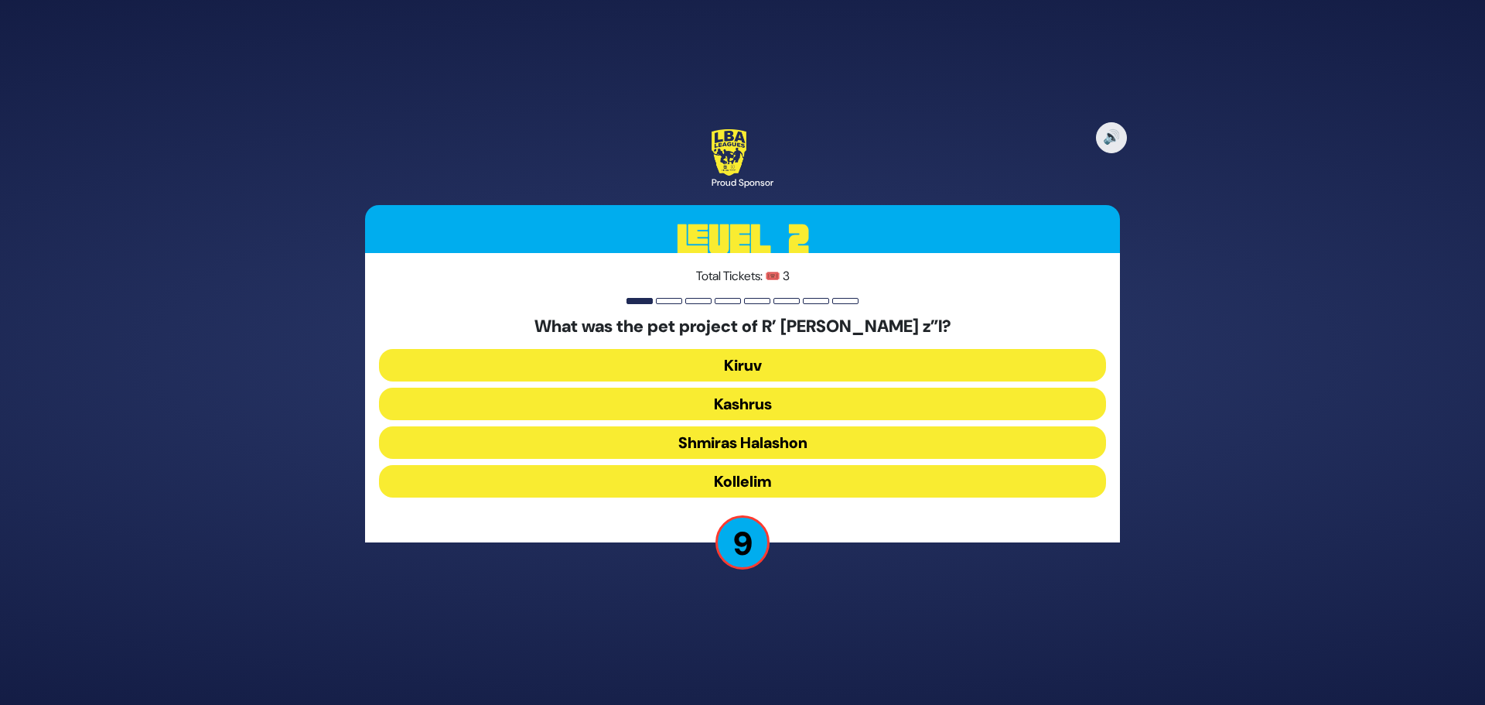  I want to click on button: Kollelim, so click(743, 481).